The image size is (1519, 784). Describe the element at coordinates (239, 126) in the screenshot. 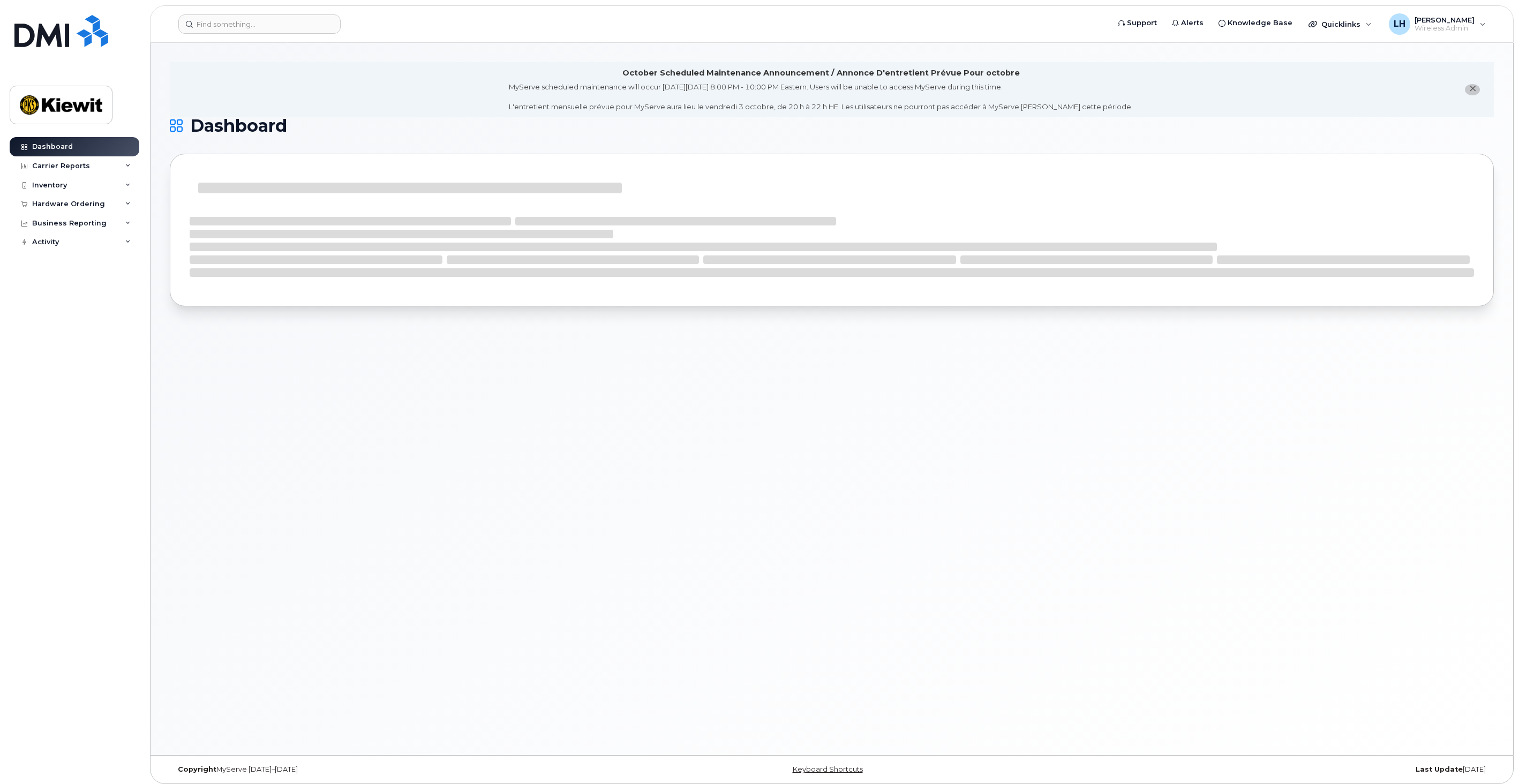

I see `span: Dashboard` at that location.